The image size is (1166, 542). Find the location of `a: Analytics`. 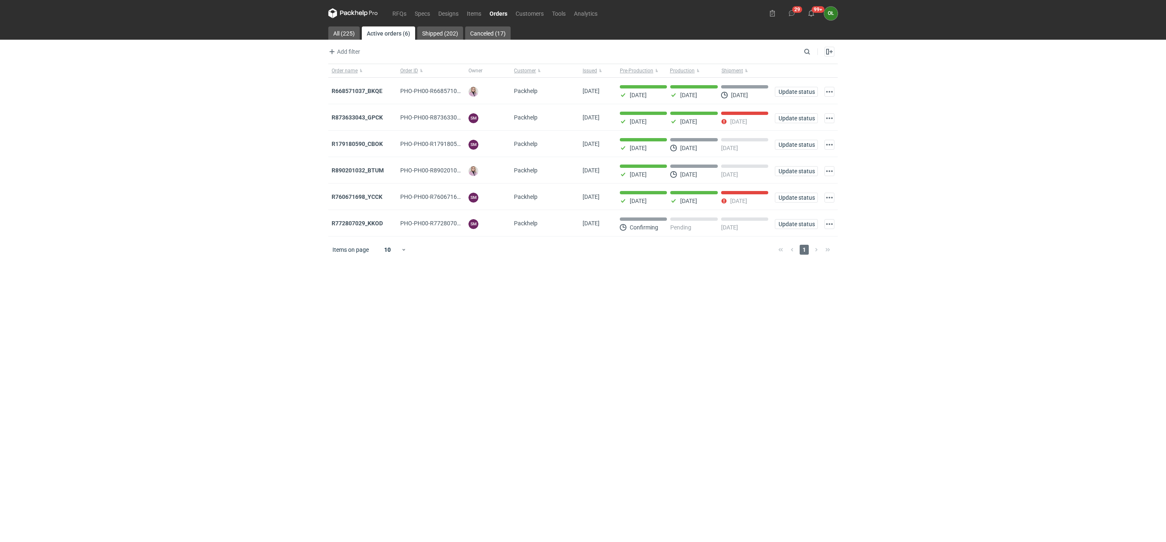

a: Analytics is located at coordinates (586, 13).